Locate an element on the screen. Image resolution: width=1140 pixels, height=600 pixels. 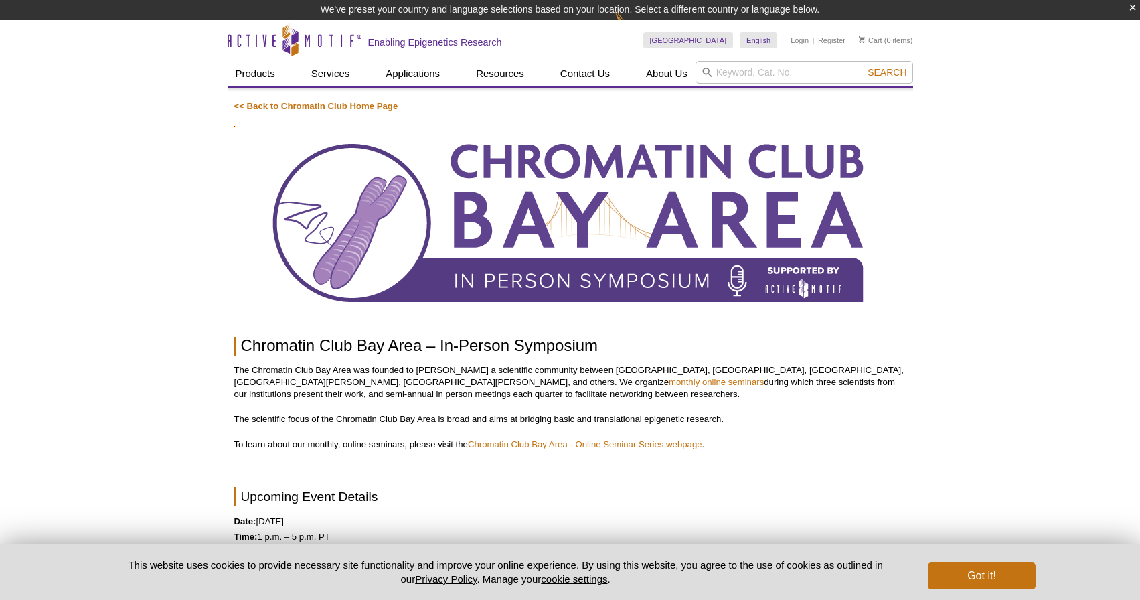
a: << Back to Chromatin Club Home Page is located at coordinates (316, 106).